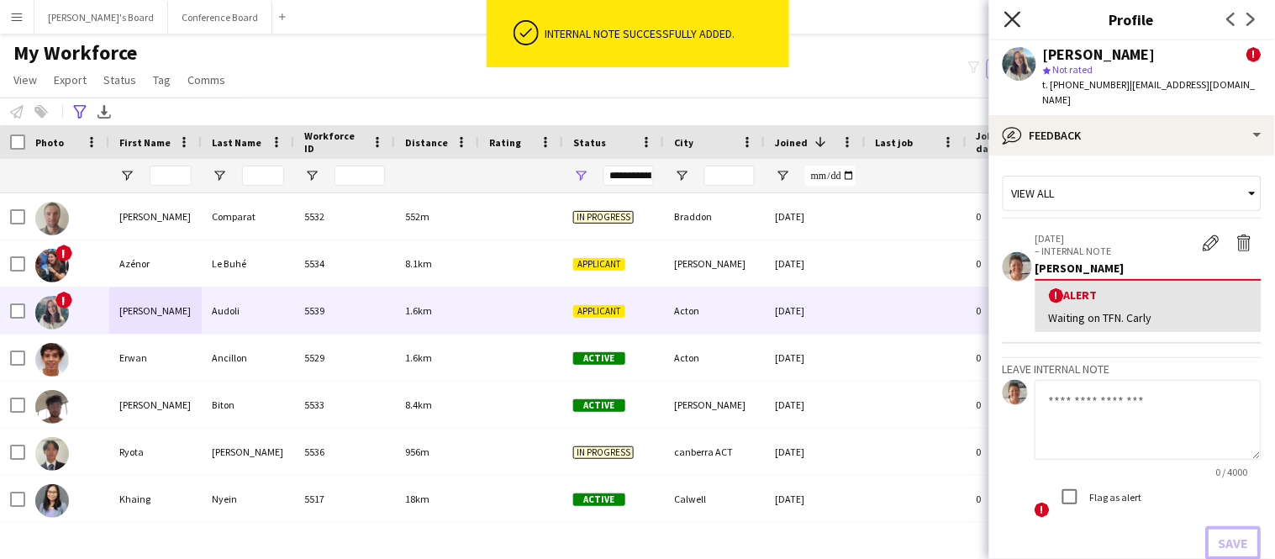 This screenshot has height=559, width=1275. What do you see at coordinates (52, 407) in the screenshot?
I see `img: Kai Biton` at bounding box center [52, 407].